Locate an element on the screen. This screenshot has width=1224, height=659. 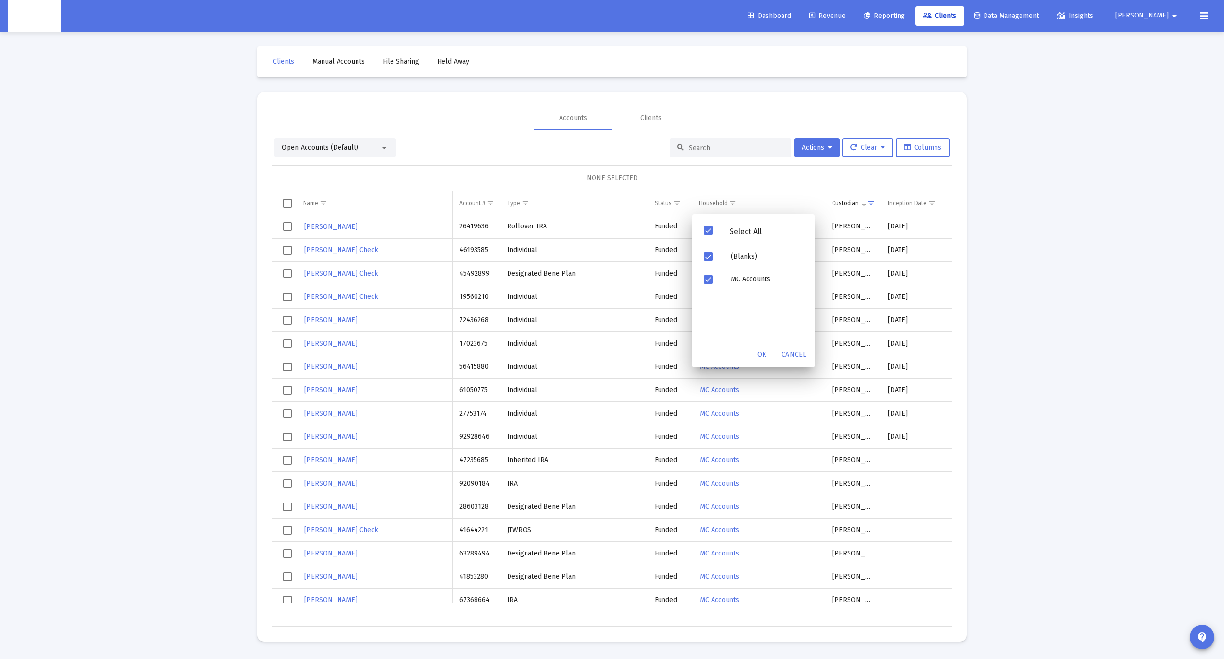
td: 17023675 is located at coordinates (477, 343).